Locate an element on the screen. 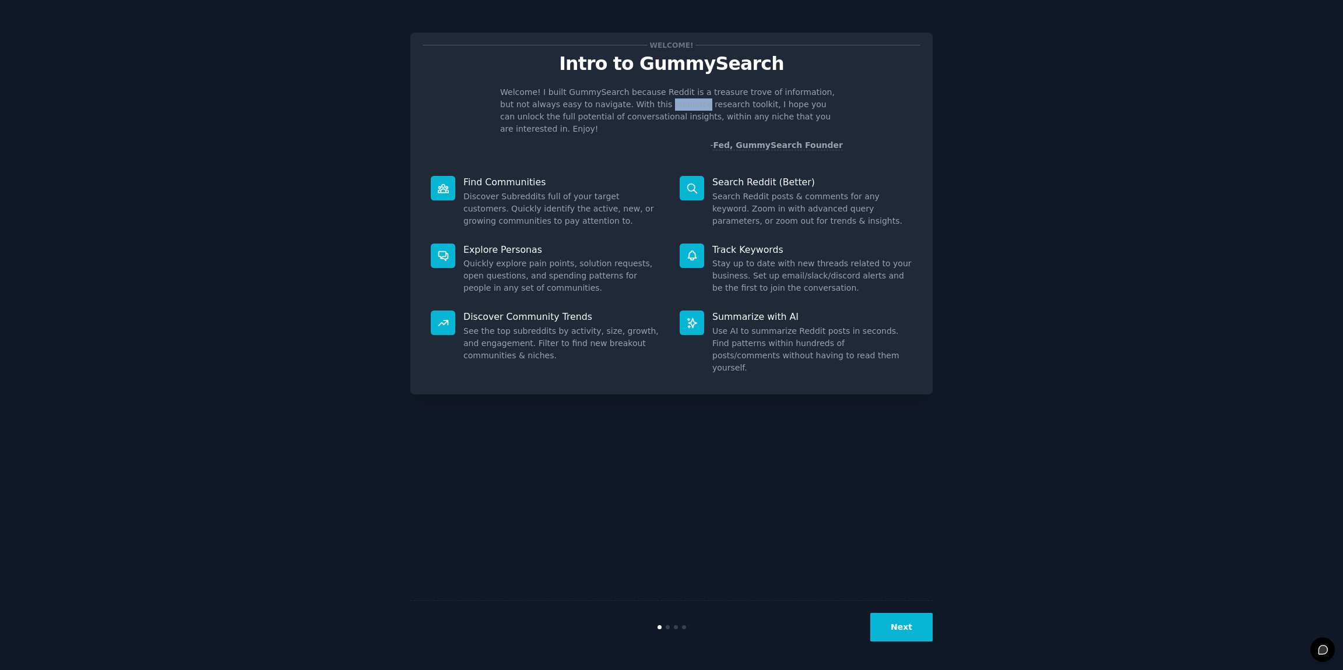  p: Welcome! I built GummySearch because Reddit is a treasure trove of information, but not always ea... is located at coordinates (671, 111).